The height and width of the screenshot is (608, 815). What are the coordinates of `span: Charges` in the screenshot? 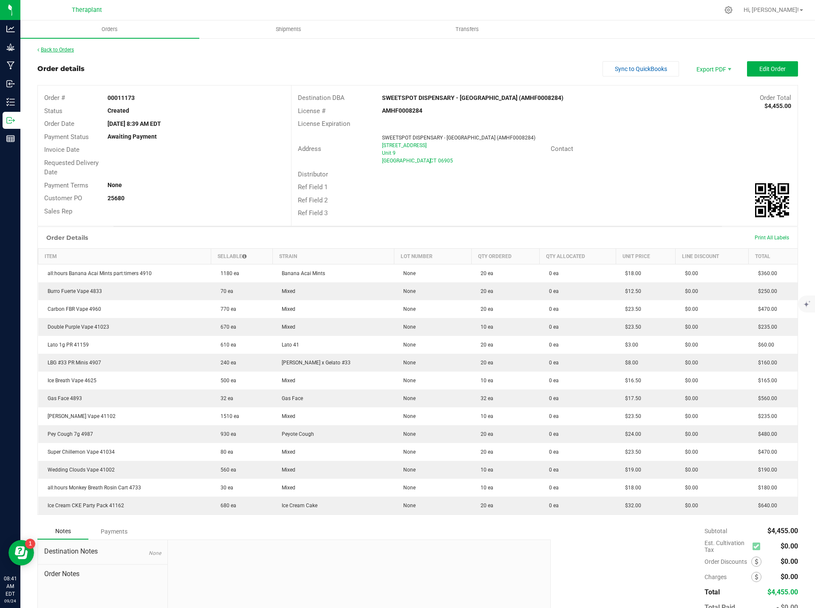 It's located at (728, 577).